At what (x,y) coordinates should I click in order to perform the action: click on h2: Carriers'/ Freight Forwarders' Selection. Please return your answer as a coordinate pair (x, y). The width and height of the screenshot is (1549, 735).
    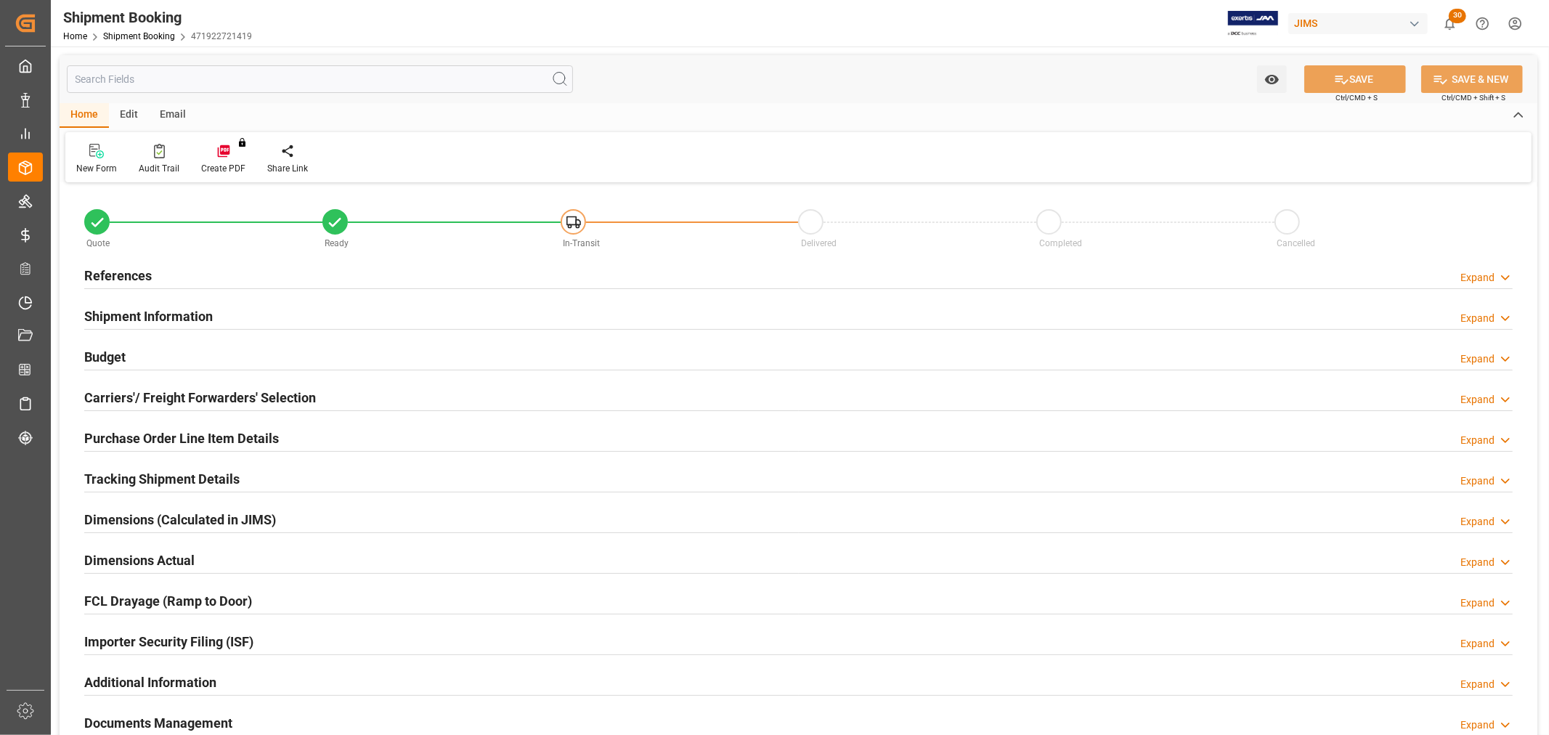
    Looking at the image, I should click on (200, 397).